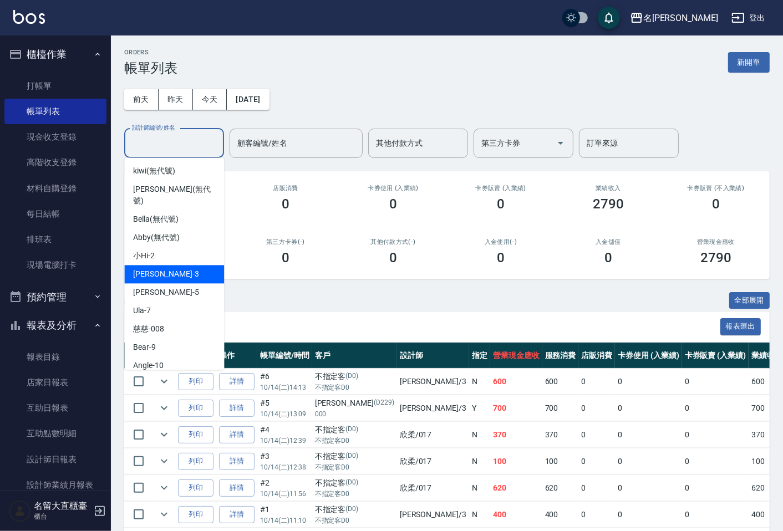 The image size is (783, 531). I want to click on a: 現金收支登錄, so click(55, 137).